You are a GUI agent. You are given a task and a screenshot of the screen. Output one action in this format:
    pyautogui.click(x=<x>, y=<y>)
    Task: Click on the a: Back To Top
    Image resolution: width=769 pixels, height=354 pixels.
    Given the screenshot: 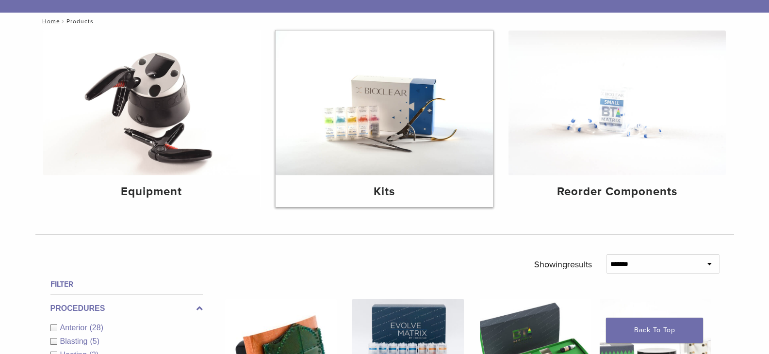 What is the action you would take?
    pyautogui.click(x=654, y=331)
    